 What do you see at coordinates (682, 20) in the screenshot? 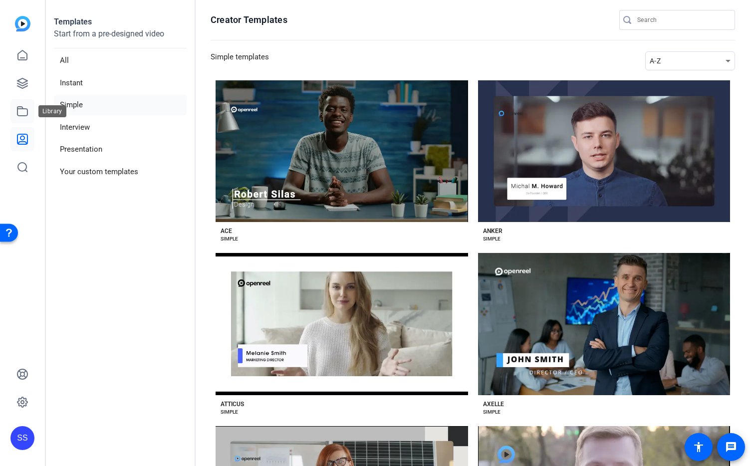
I see `input: Search` at bounding box center [682, 20].